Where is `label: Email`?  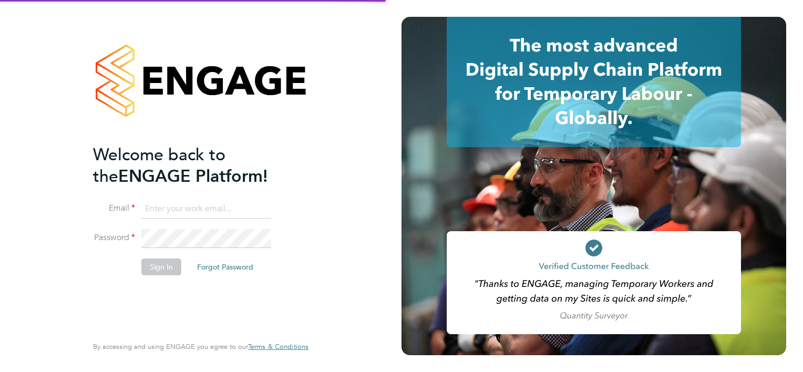
label: Email is located at coordinates (114, 208).